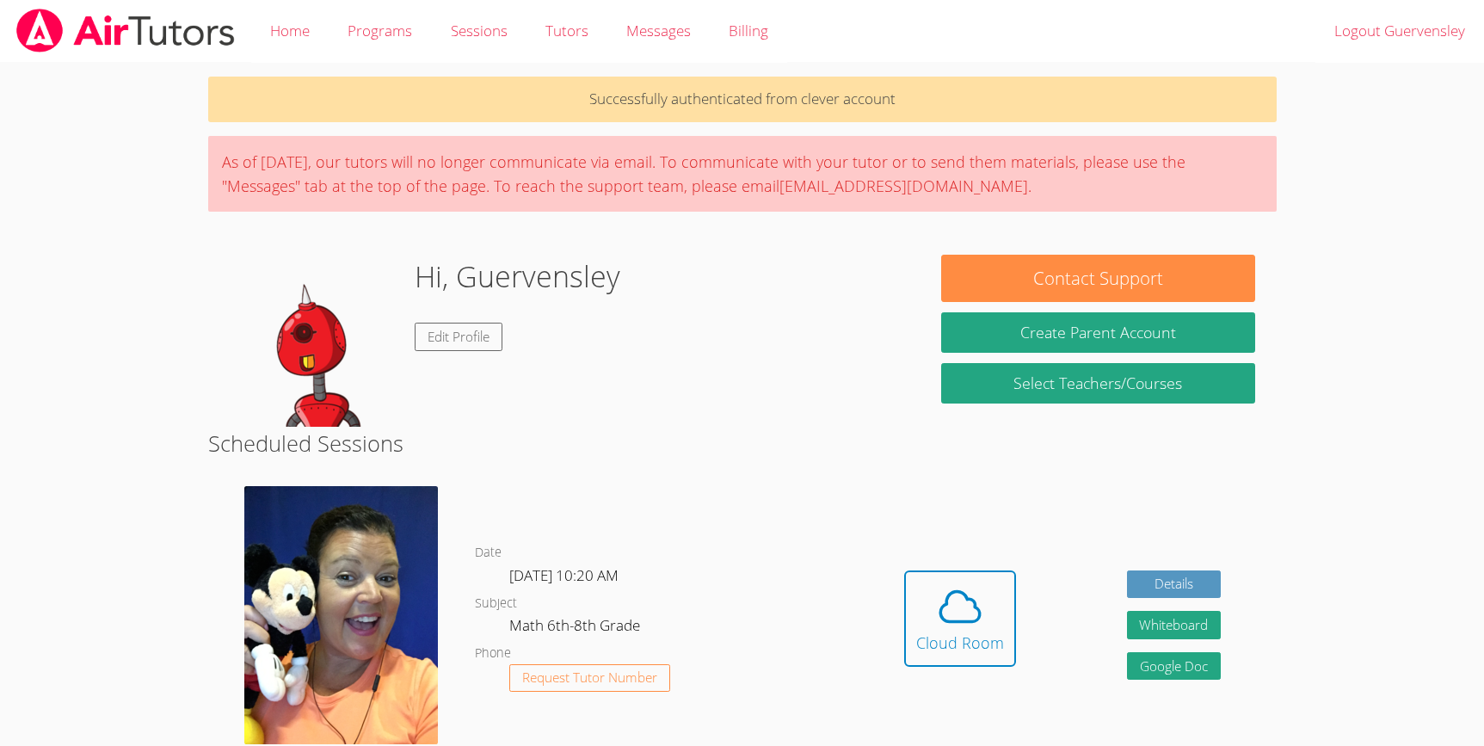 The height and width of the screenshot is (746, 1484). I want to click on dt: Date, so click(488, 552).